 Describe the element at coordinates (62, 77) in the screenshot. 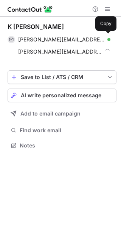

I see `div: Save to List / ATS / CRM` at that location.